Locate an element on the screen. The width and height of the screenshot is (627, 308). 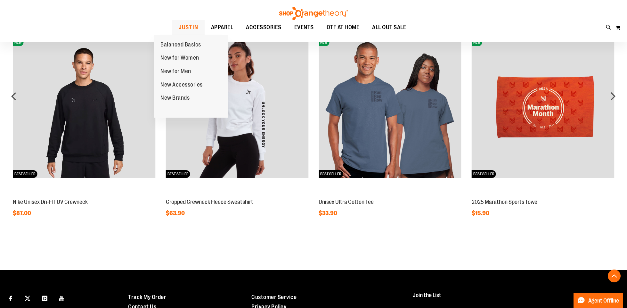
img: Shop Orangetheory is located at coordinates (313, 13).